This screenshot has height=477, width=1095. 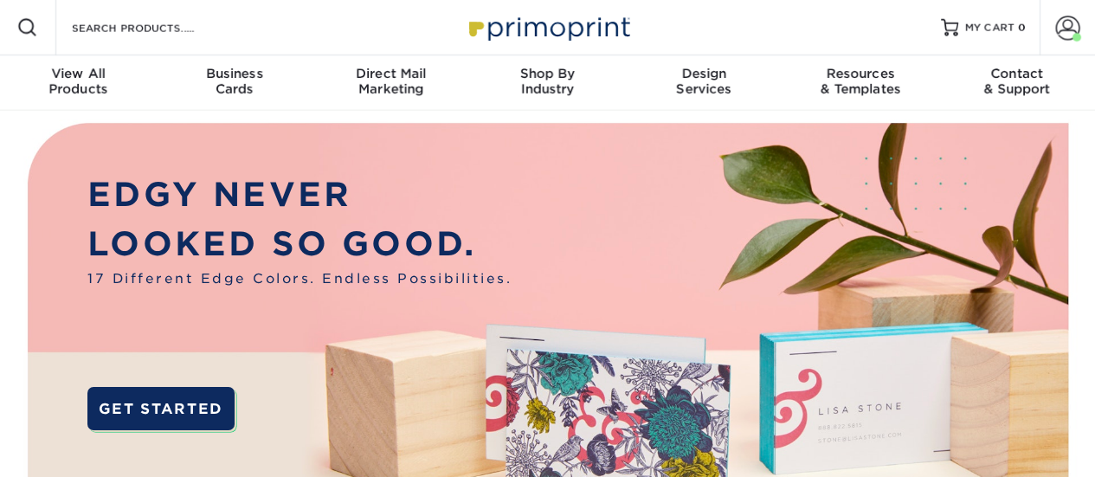 I want to click on span: Contact, so click(x=1017, y=74).